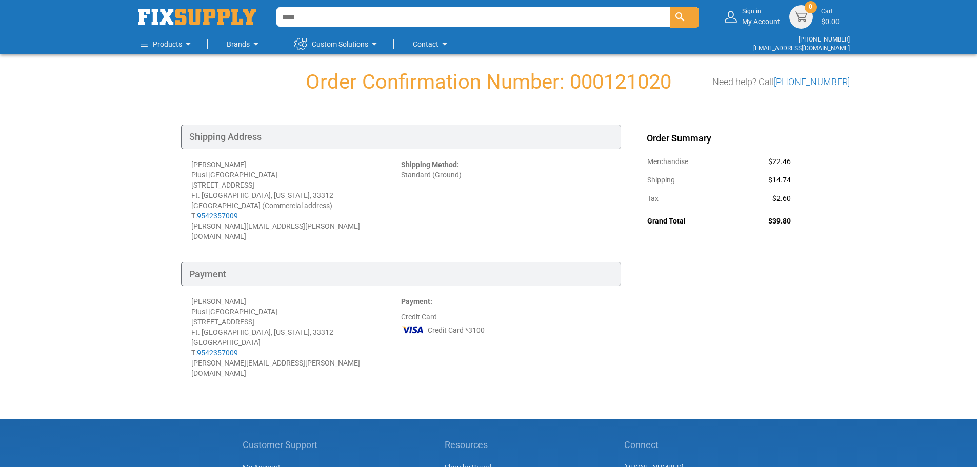 Image resolution: width=977 pixels, height=467 pixels. I want to click on a: Brands, so click(244, 44).